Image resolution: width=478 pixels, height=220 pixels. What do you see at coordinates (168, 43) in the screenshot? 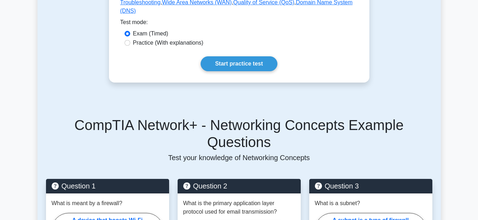
I see `label: Practice (With explanations)` at bounding box center [168, 43].